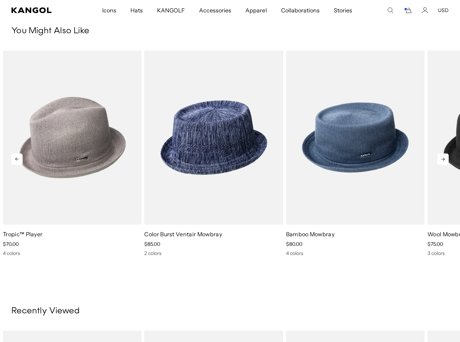 Image resolution: width=460 pixels, height=342 pixels. Describe the element at coordinates (355, 137) in the screenshot. I see `img: Bamboo Mowbray` at that location.